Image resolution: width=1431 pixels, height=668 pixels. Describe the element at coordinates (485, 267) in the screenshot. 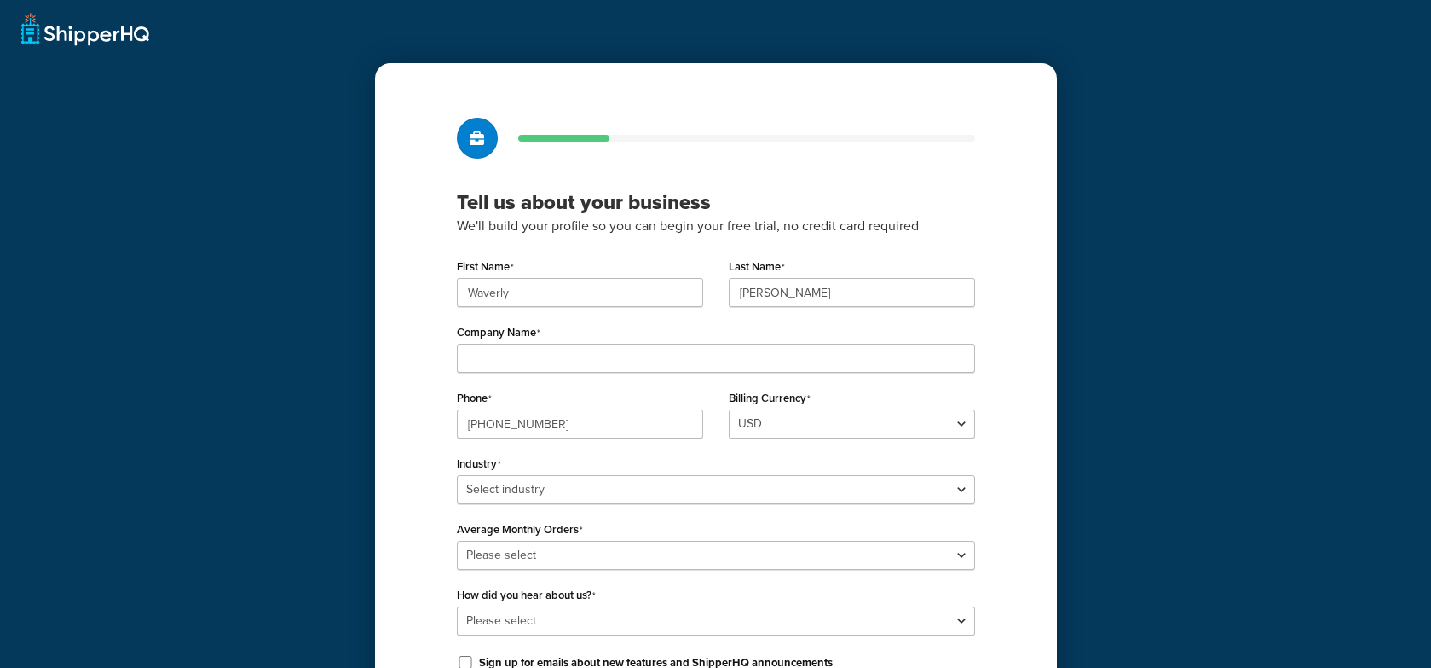

I see `label: First Name` at that location.